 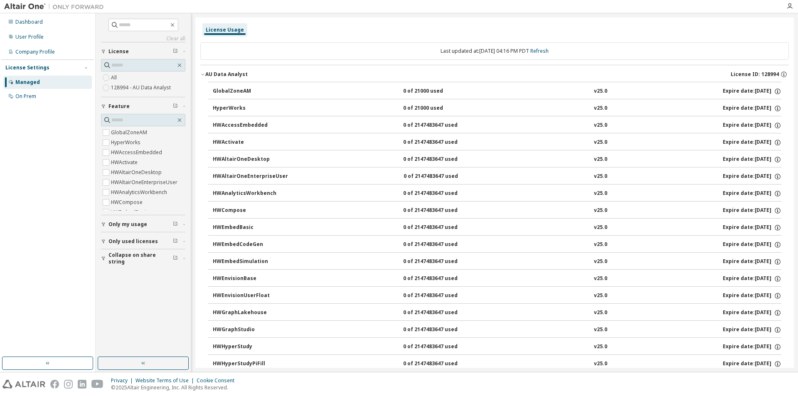 What do you see at coordinates (440, 108) in the screenshot?
I see `div: 0 of 21000 used` at bounding box center [440, 108].